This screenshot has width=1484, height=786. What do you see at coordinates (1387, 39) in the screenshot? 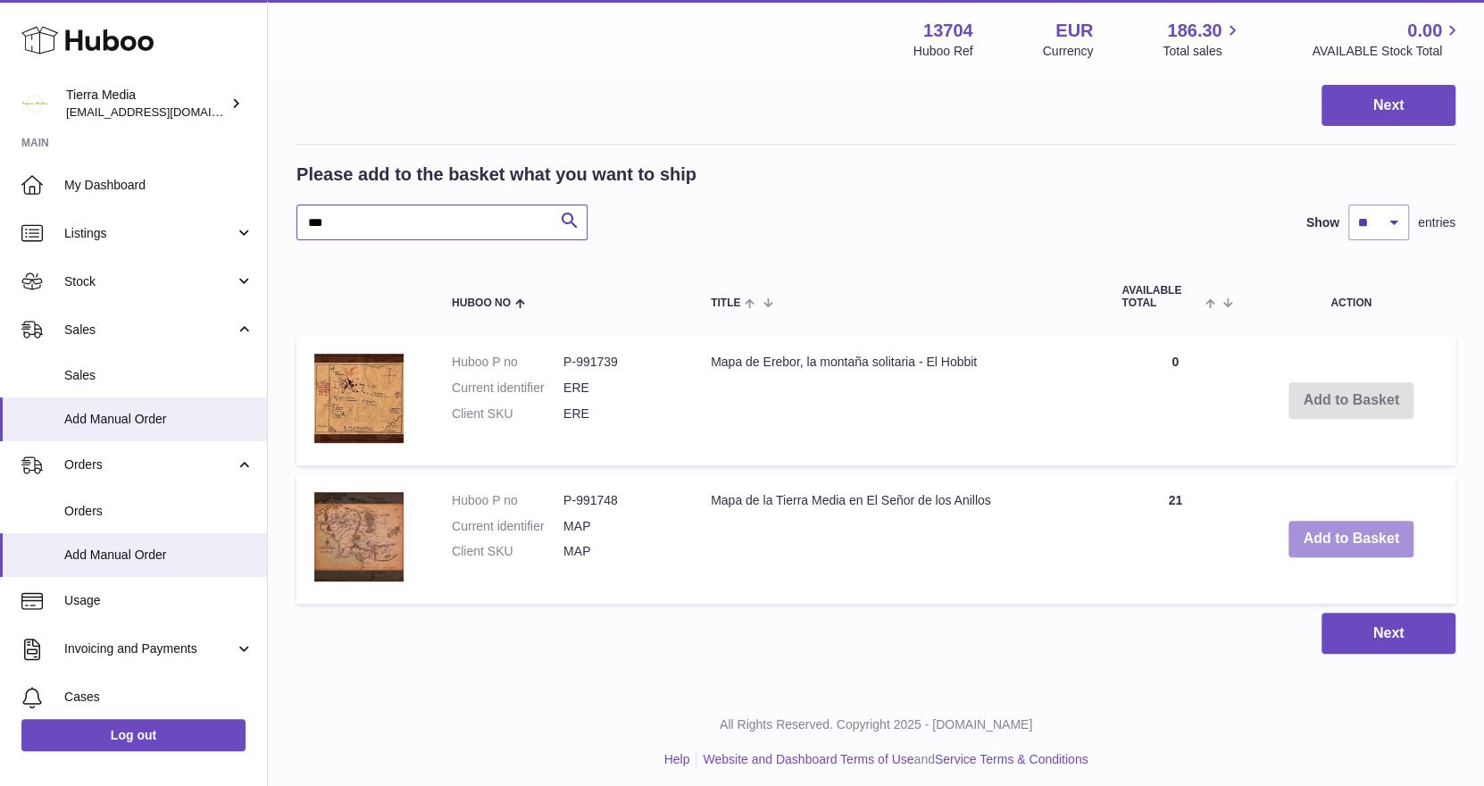
I see `a: 0.00 AVAILABLE Stock Total` at bounding box center [1387, 39].